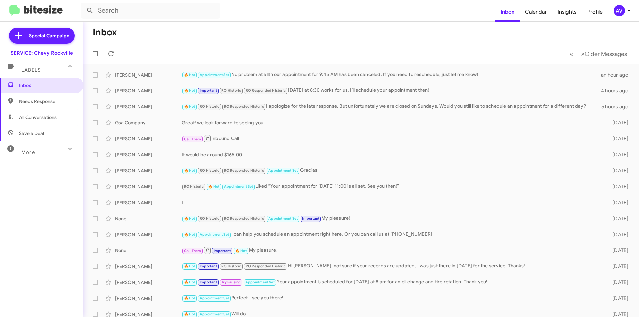  I want to click on span: Needs Response, so click(47, 101).